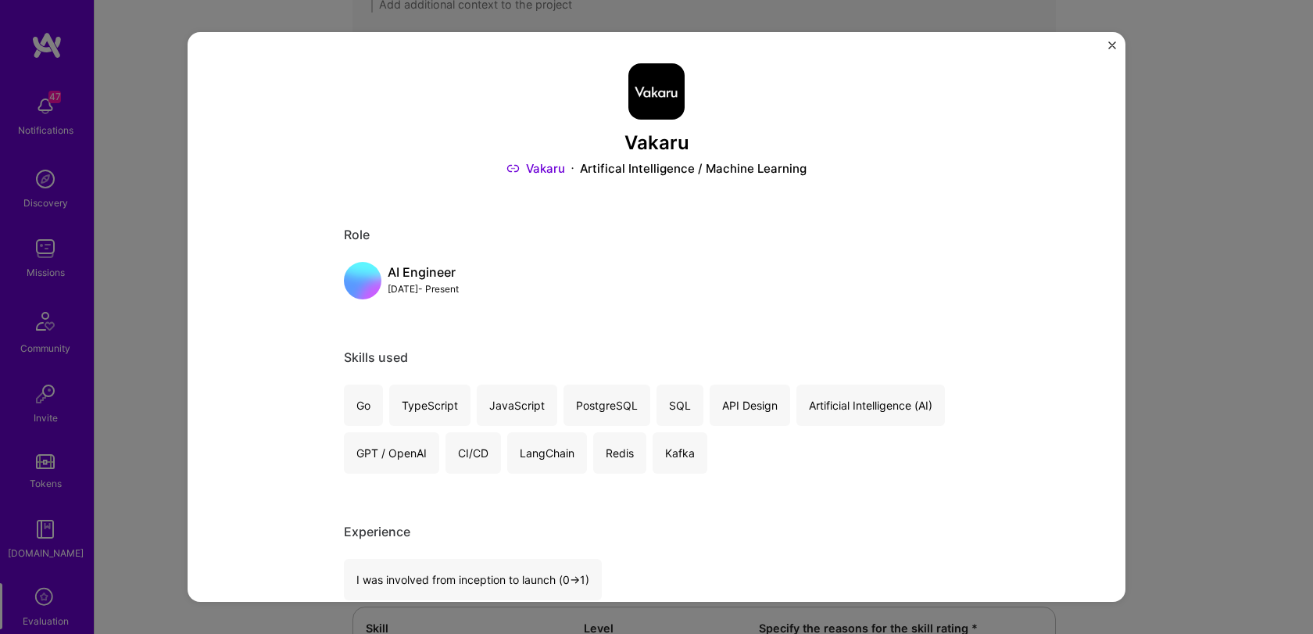  I want to click on div: TypeScript, so click(430, 405).